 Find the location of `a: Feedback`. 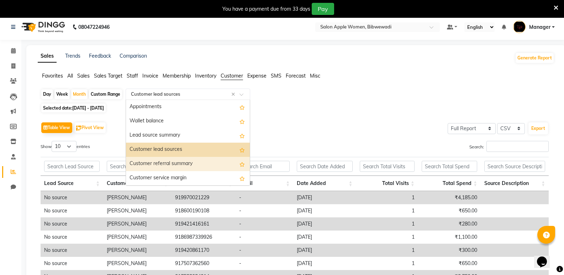

a: Feedback is located at coordinates (100, 56).